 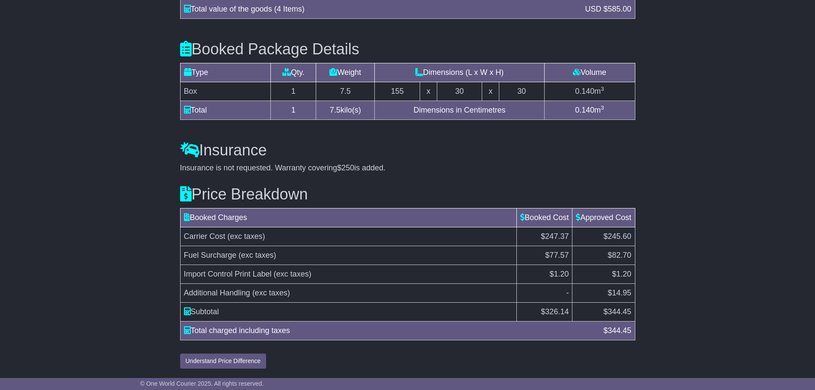 I want to click on div: USD $585.00, so click(x=608, y=9).